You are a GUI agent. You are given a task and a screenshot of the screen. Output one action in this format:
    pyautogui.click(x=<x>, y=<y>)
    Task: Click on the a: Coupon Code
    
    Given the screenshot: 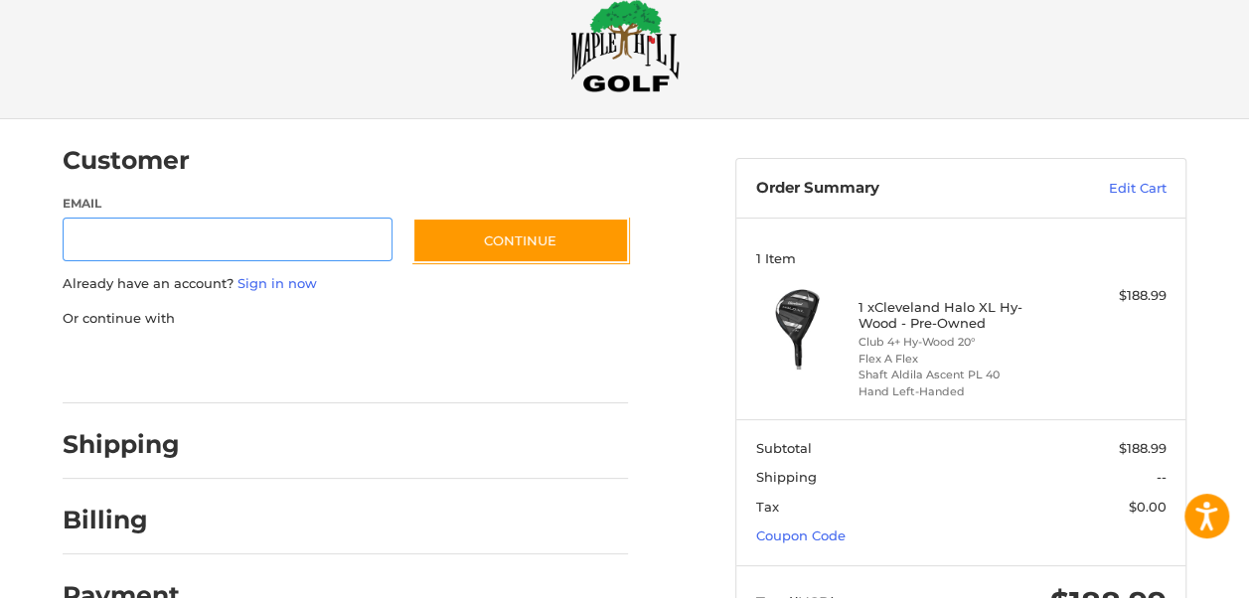 What is the action you would take?
    pyautogui.click(x=801, y=536)
    